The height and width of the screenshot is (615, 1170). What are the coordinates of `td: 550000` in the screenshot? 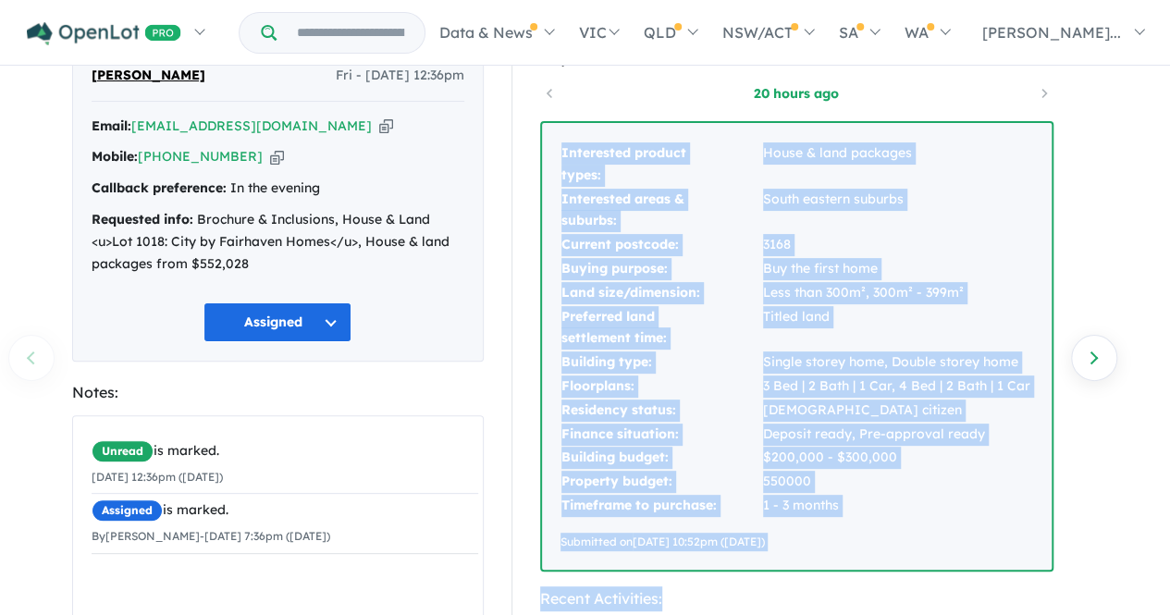 It's located at (896, 482).